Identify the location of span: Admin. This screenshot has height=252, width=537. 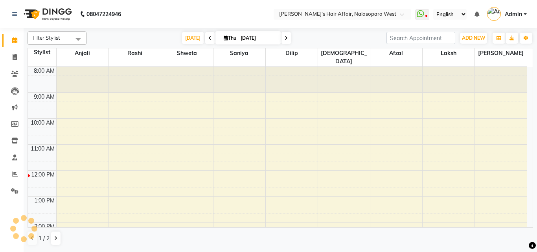
(514, 14).